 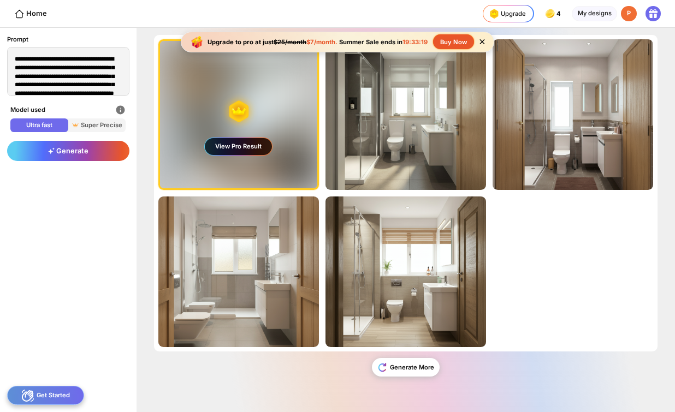 What do you see at coordinates (405, 367) in the screenshot?
I see `div: Generate More` at bounding box center [405, 367].